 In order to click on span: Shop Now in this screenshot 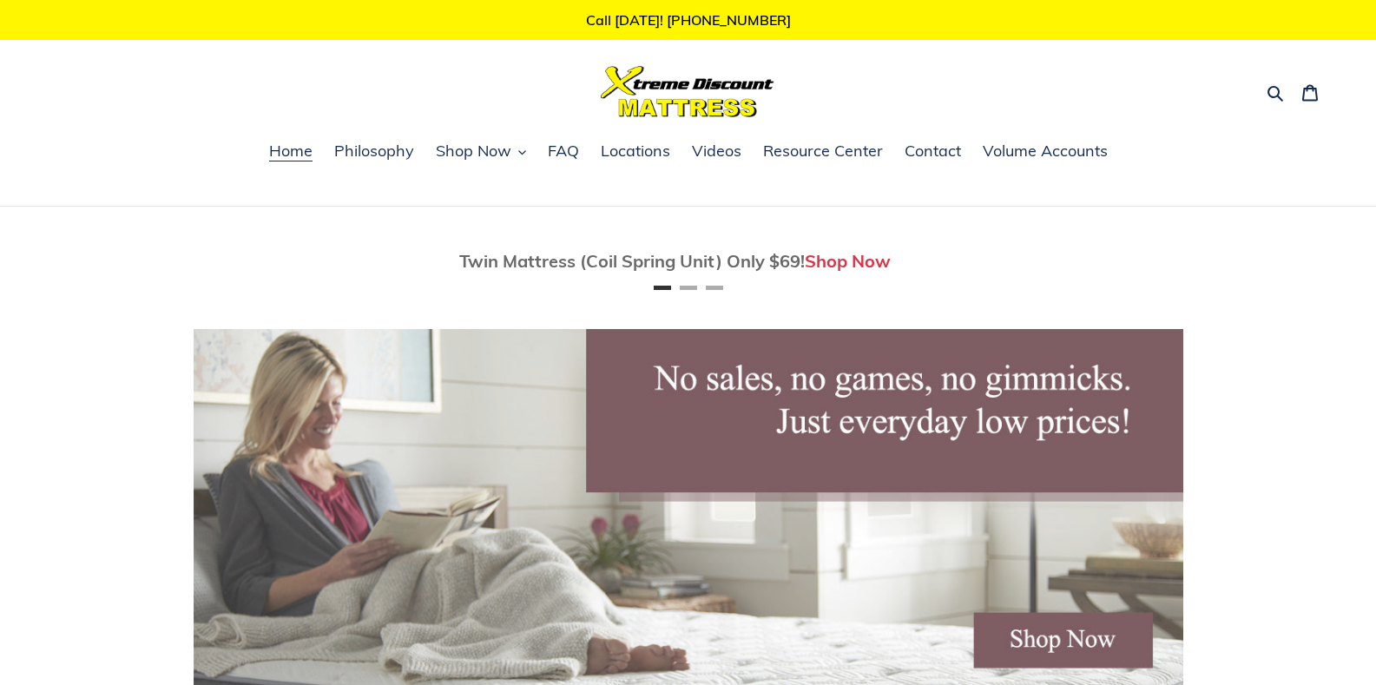, I will do `click(473, 151)`.